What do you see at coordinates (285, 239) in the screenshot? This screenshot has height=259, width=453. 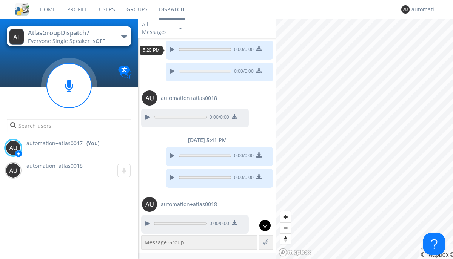 I see `button: Reset bearing to north` at bounding box center [285, 239].